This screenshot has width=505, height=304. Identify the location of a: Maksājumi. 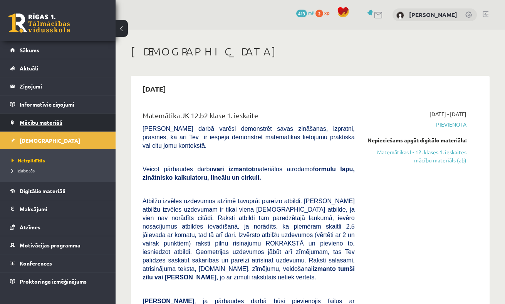
(58, 209).